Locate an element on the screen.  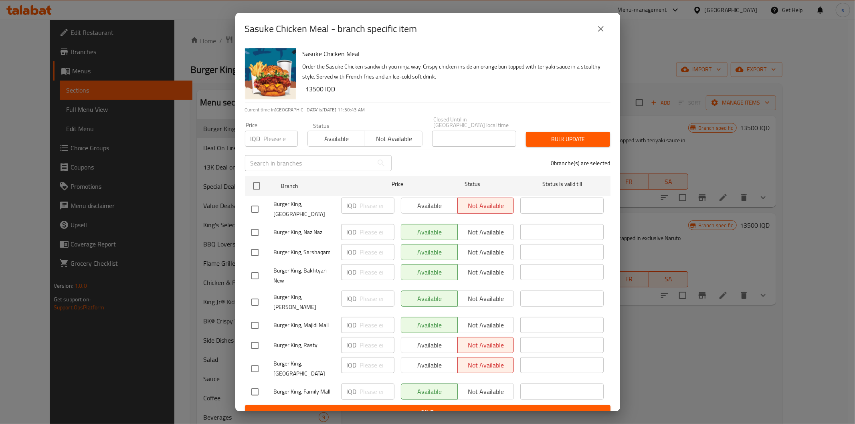
button: Bulk update is located at coordinates (568, 139).